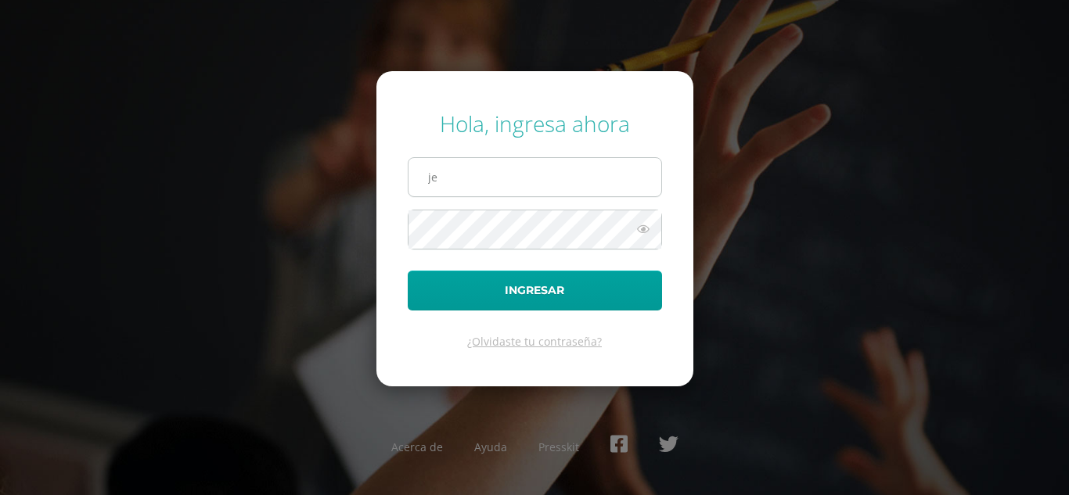  I want to click on button: Ingresar, so click(535, 290).